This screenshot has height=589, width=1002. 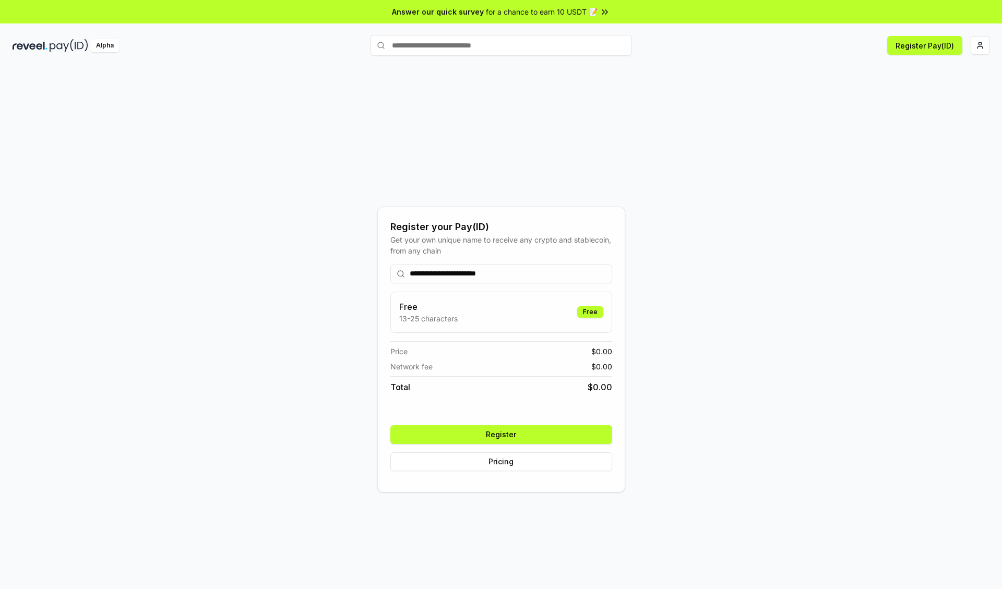 What do you see at coordinates (30, 45) in the screenshot?
I see `img: reveel_dark` at bounding box center [30, 45].